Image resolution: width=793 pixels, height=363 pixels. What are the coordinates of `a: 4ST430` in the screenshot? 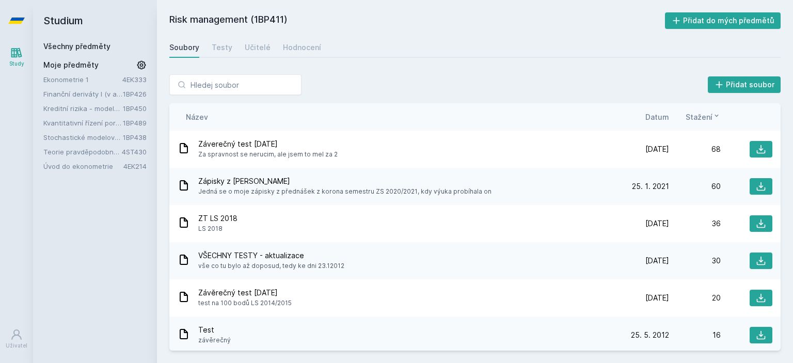 It's located at (134, 152).